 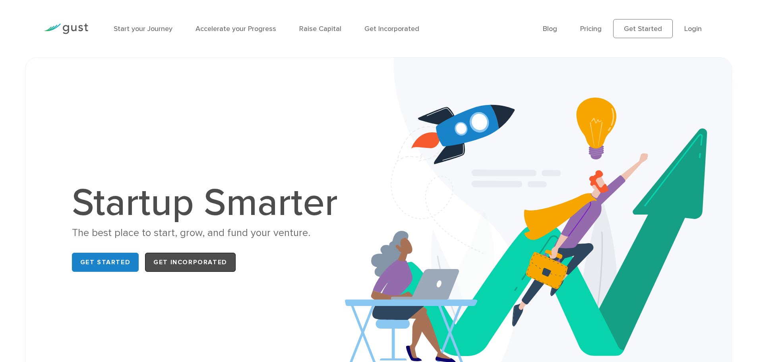 I want to click on img: Gust Logo, so click(x=66, y=29).